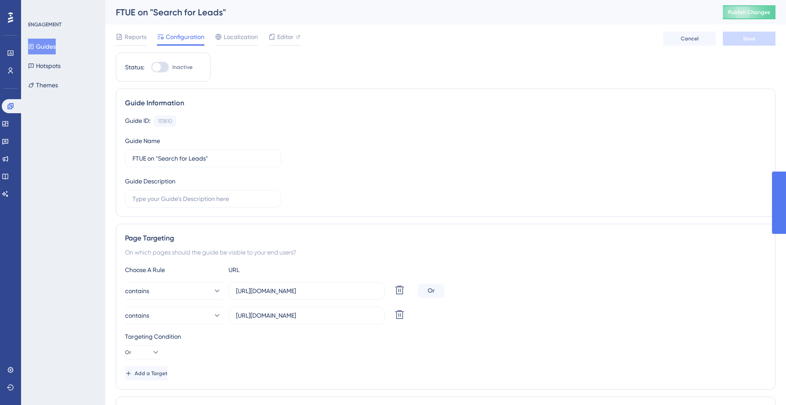 This screenshot has width=786, height=405. I want to click on span: Add a Target, so click(151, 373).